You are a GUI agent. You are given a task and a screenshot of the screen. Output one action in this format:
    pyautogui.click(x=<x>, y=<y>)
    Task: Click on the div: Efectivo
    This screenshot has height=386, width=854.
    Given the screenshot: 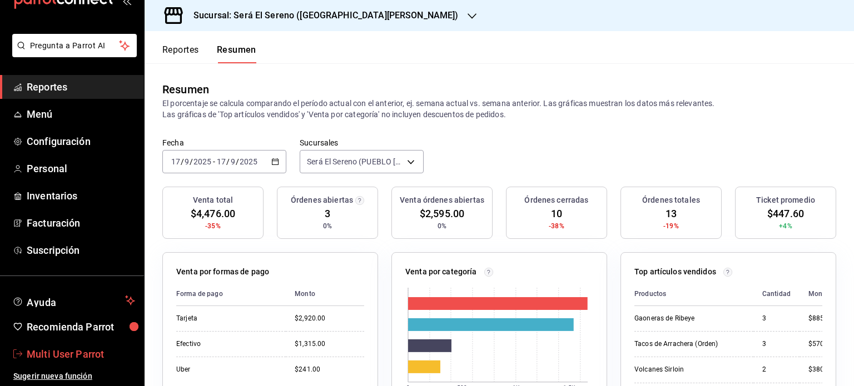 What is the action you would take?
    pyautogui.click(x=226, y=344)
    